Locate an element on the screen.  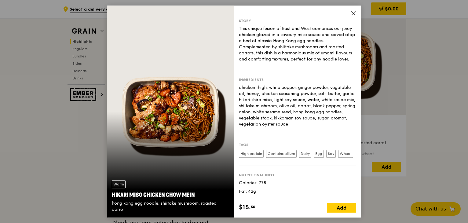
label: High protein is located at coordinates (251, 154).